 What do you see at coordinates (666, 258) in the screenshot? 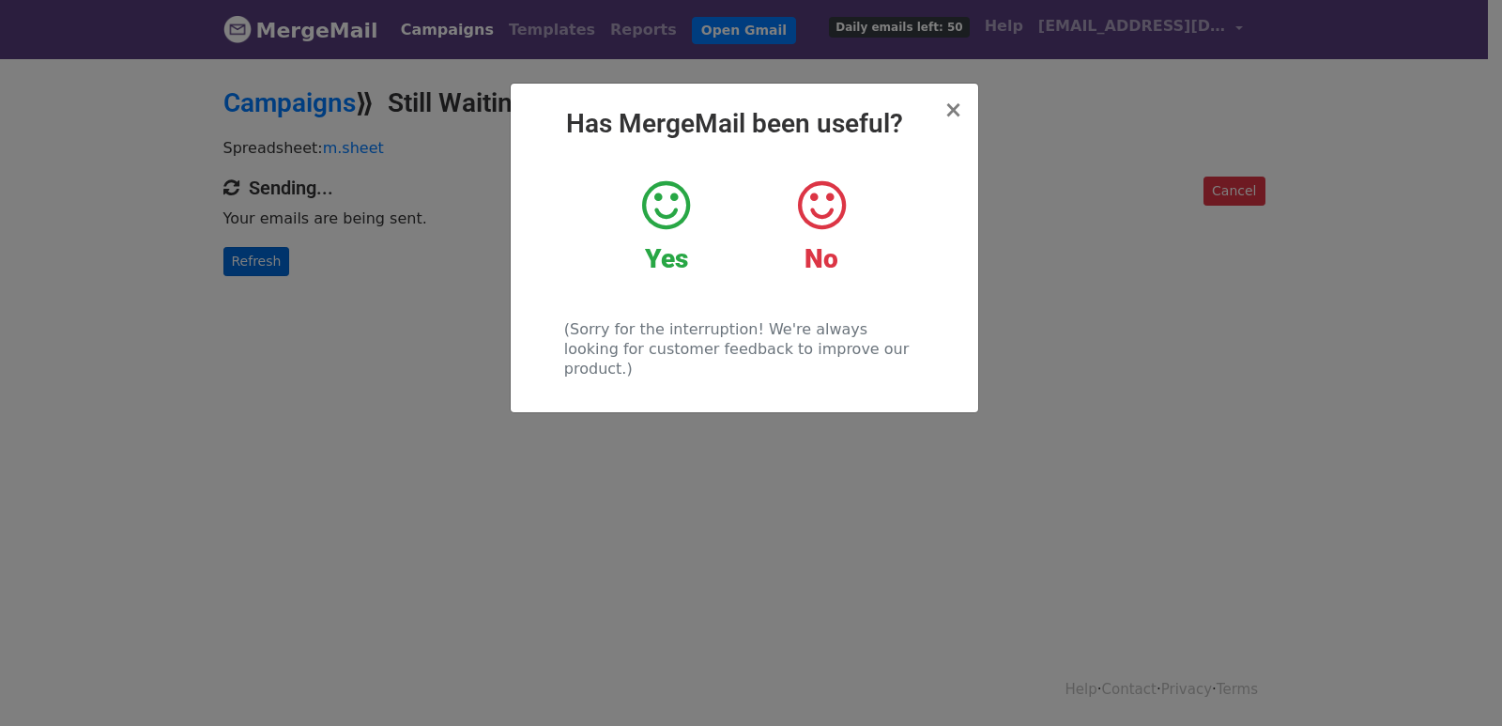
I see `strong: Yes` at bounding box center [666, 258].